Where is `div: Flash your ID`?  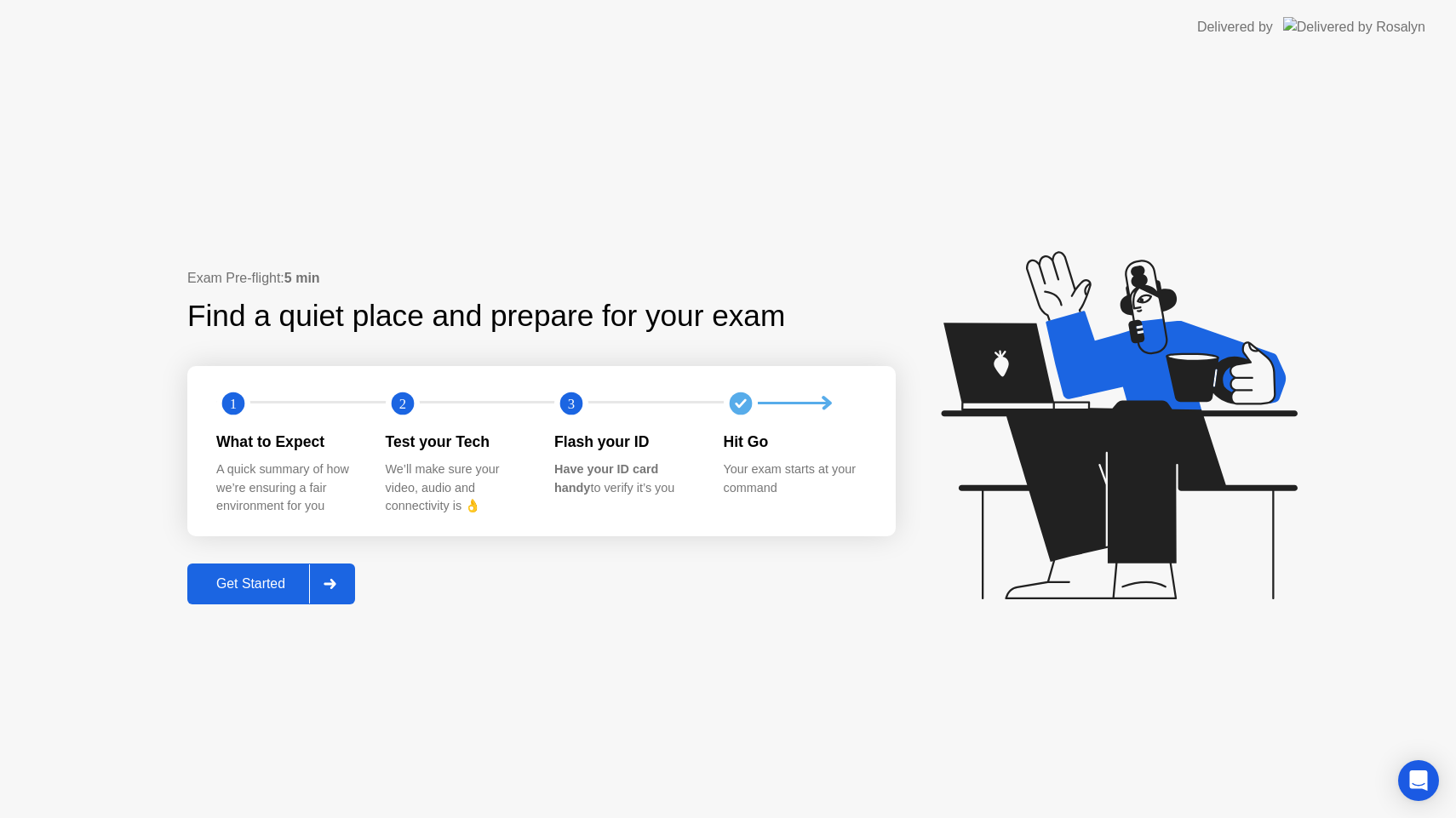
div: Flash your ID is located at coordinates (625, 442).